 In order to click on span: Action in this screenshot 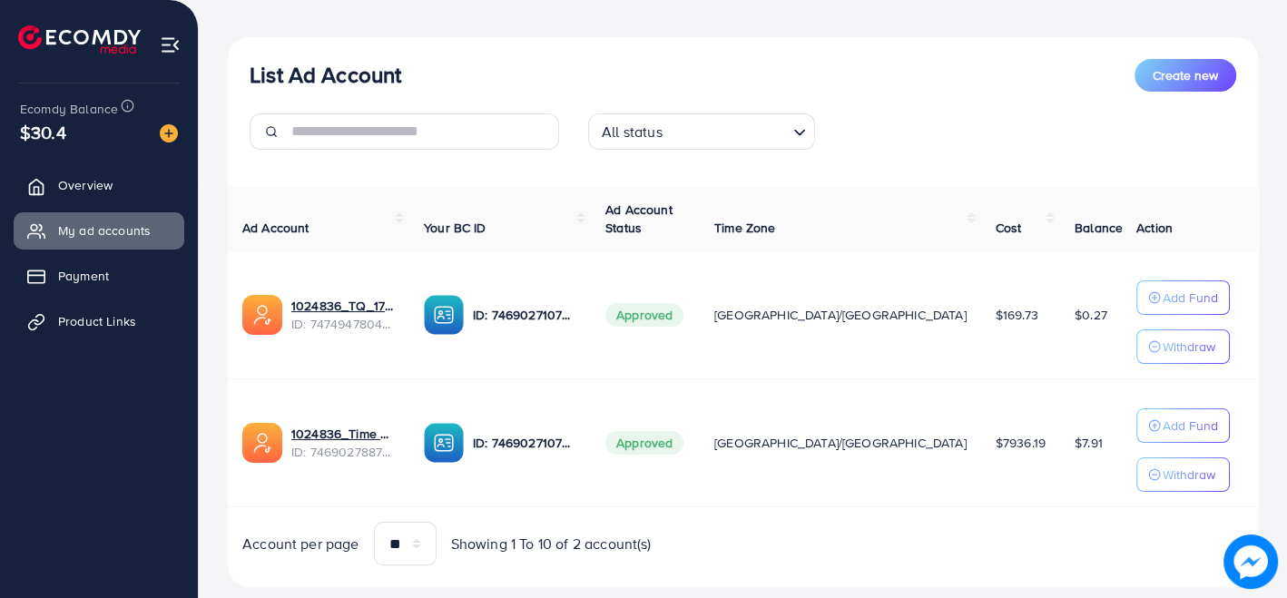, I will do `click(1155, 228)`.